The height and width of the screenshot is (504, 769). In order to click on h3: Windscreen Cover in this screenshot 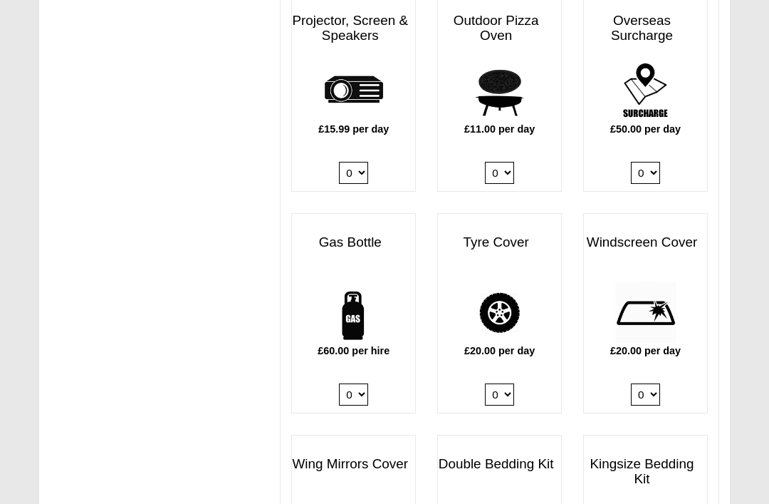, I will do `click(645, 242)`.